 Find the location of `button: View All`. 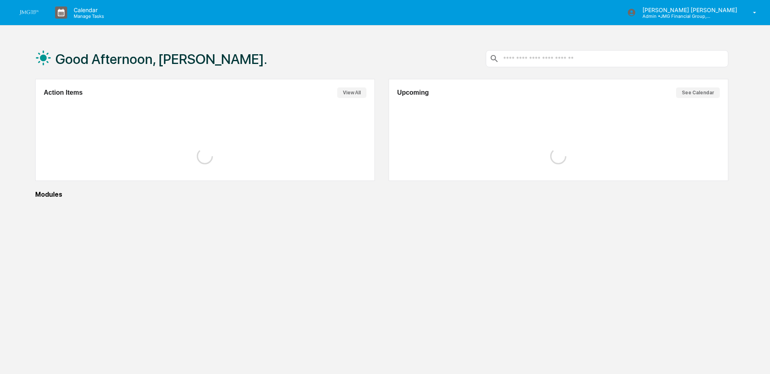

button: View All is located at coordinates (352, 93).